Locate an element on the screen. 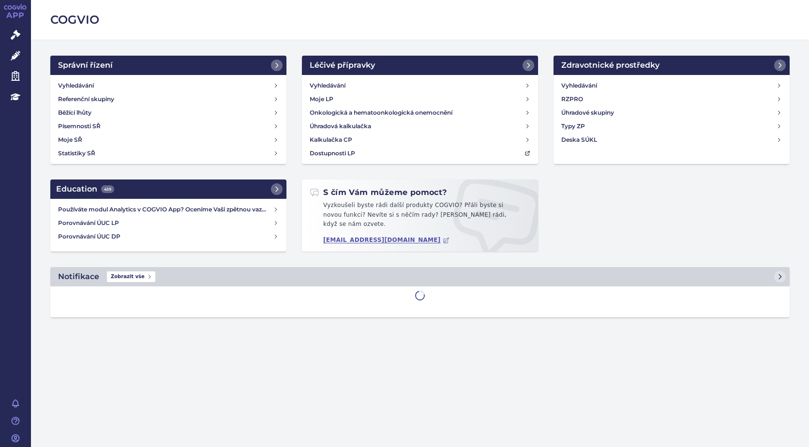 The width and height of the screenshot is (809, 447). h2: Léčivé přípravky is located at coordinates (342, 65).